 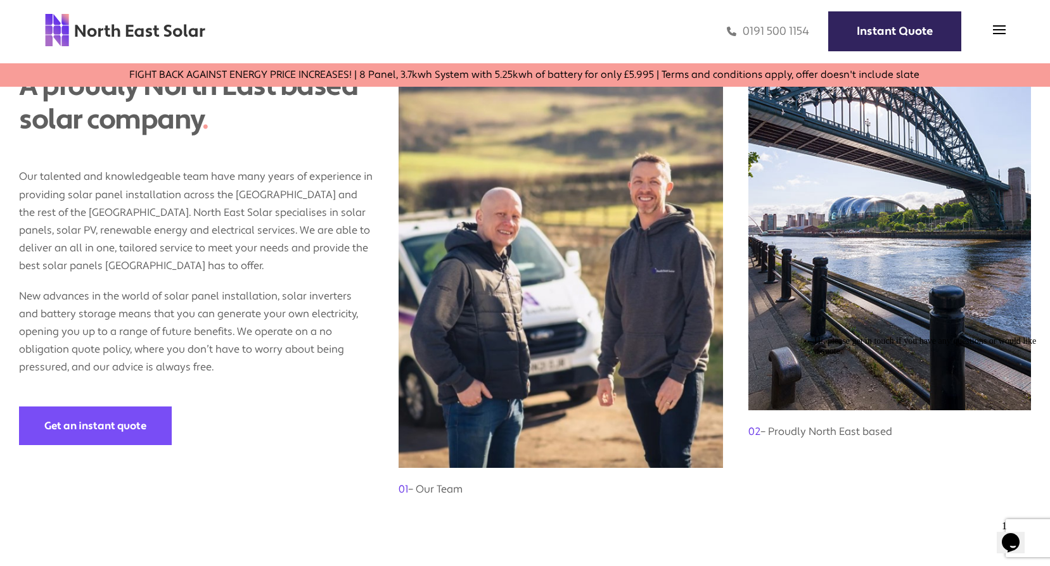 What do you see at coordinates (890, 223) in the screenshot?
I see `img: Tyne bridge` at bounding box center [890, 223].